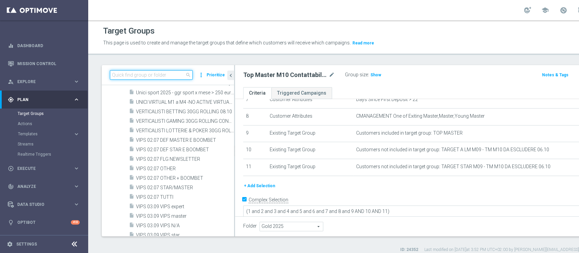  Describe the element at coordinates (44, 46) in the screenshot. I see `div: equalizer Dashboard` at that location.